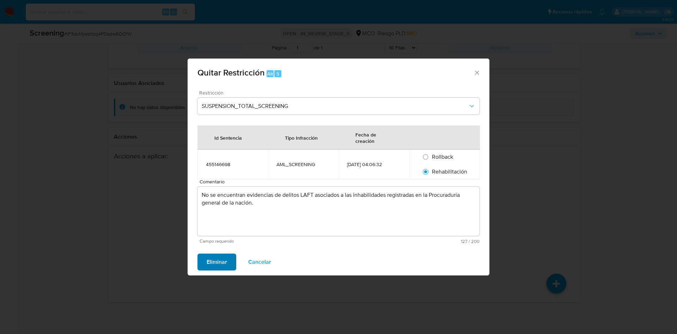 The image size is (677, 334). What do you see at coordinates (338, 211) in the screenshot?
I see `textarea: No se encuentran evidencias de delitos LAFT asociados a las inhabilidades registradas en la Procu...` at bounding box center [338, 211].